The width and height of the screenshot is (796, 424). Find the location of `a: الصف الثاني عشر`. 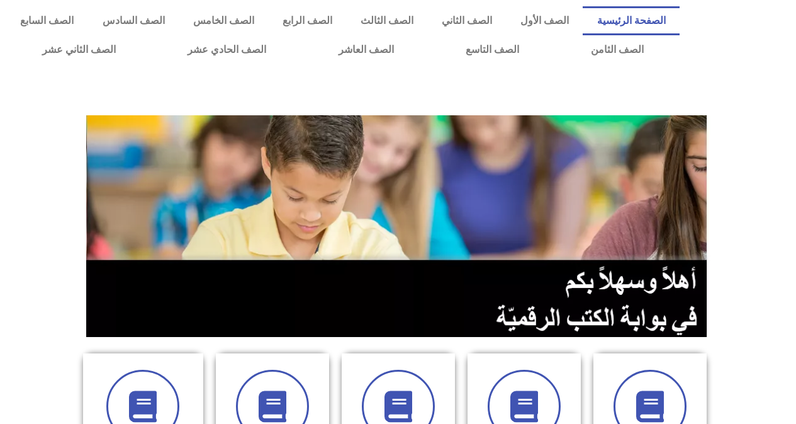

a: الصف الثاني عشر is located at coordinates (79, 50).